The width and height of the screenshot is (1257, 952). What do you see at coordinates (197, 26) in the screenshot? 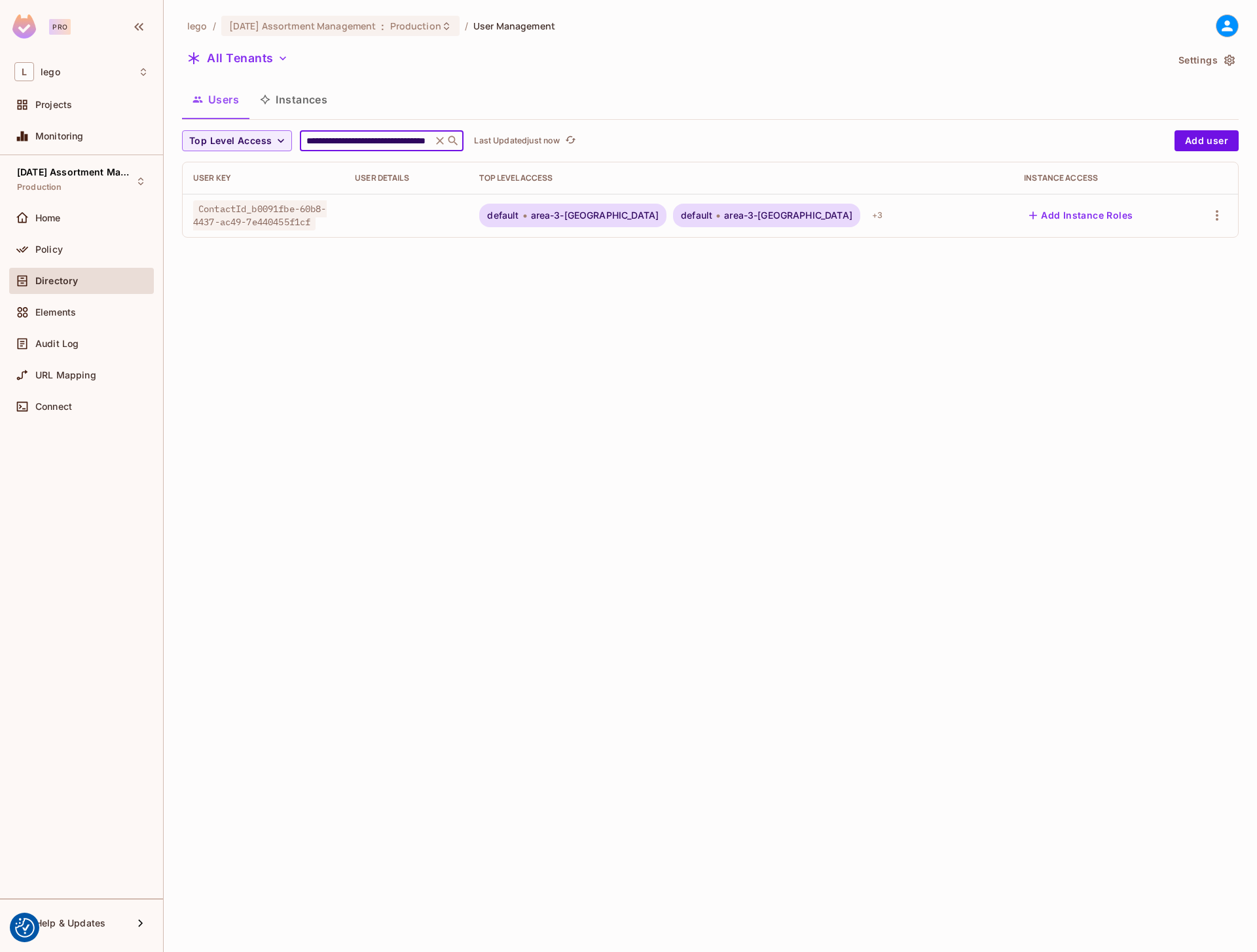
I see `span: the active workspace` at bounding box center [197, 26].